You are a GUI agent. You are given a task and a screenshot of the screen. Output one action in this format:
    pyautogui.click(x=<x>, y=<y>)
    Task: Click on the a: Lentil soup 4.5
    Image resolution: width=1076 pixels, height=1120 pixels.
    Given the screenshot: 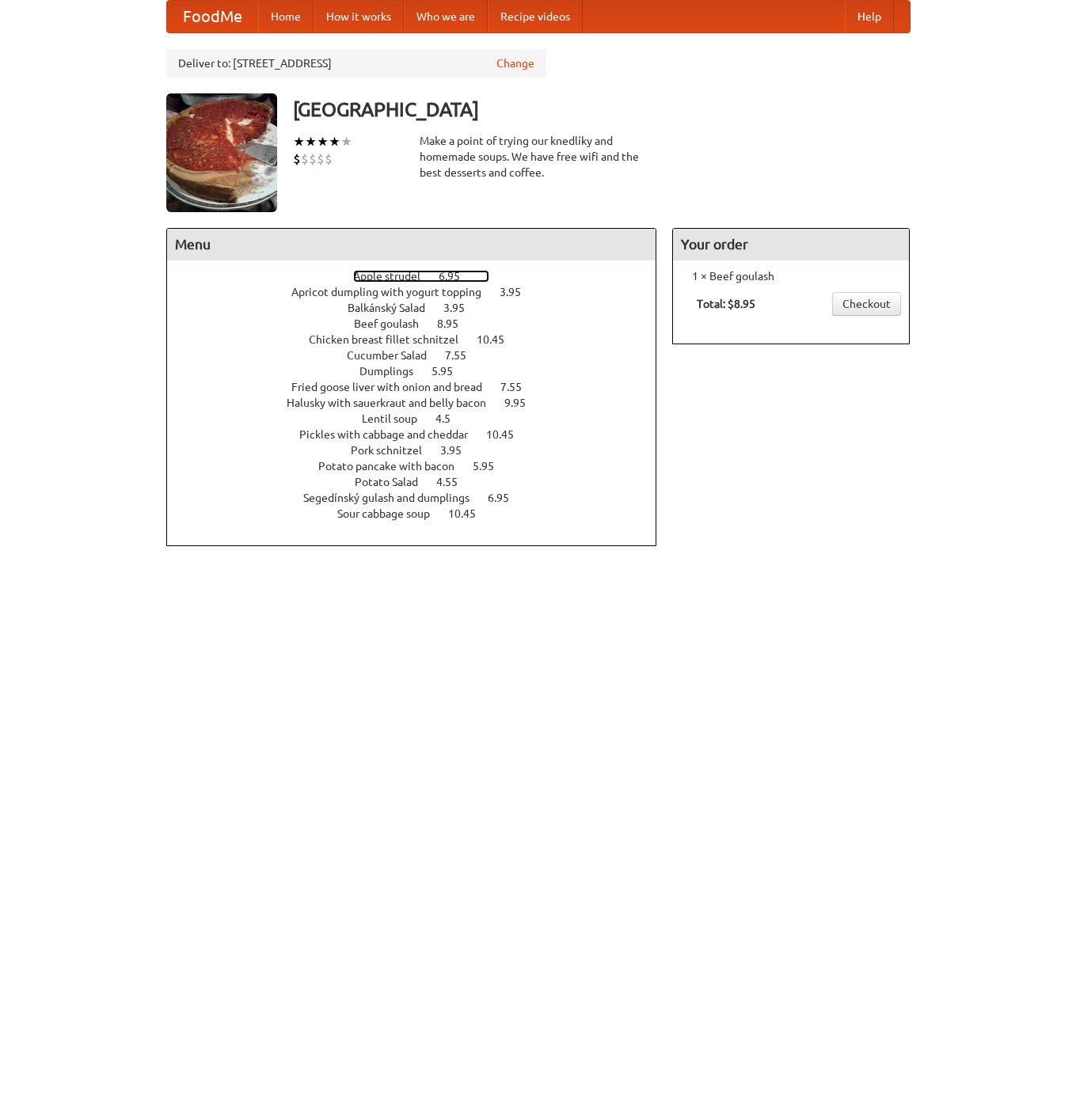 What is the action you would take?
    pyautogui.click(x=420, y=418)
    